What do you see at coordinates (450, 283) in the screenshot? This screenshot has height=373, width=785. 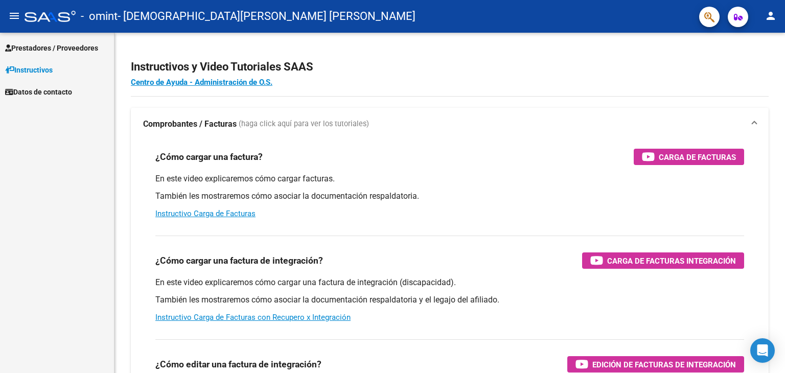 I see `p: En este video explicaremos cómo cargar una factura de integración (discapacidad).` at bounding box center [450, 283].